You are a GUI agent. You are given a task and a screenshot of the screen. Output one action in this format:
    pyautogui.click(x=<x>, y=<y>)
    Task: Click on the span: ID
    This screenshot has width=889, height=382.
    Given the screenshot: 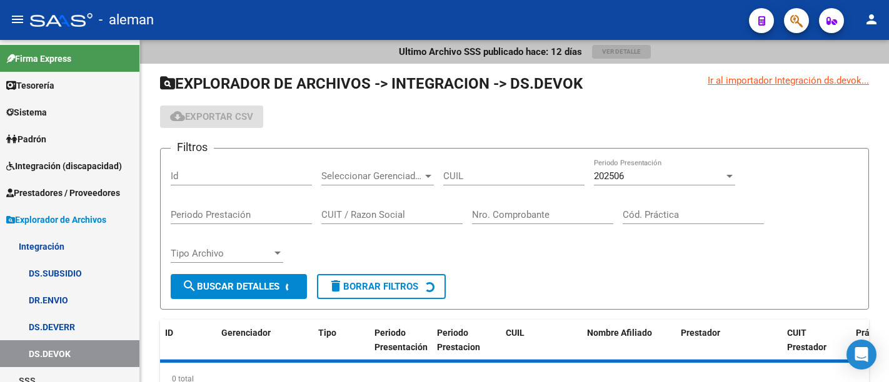 What is the action you would take?
    pyautogui.click(x=169, y=333)
    